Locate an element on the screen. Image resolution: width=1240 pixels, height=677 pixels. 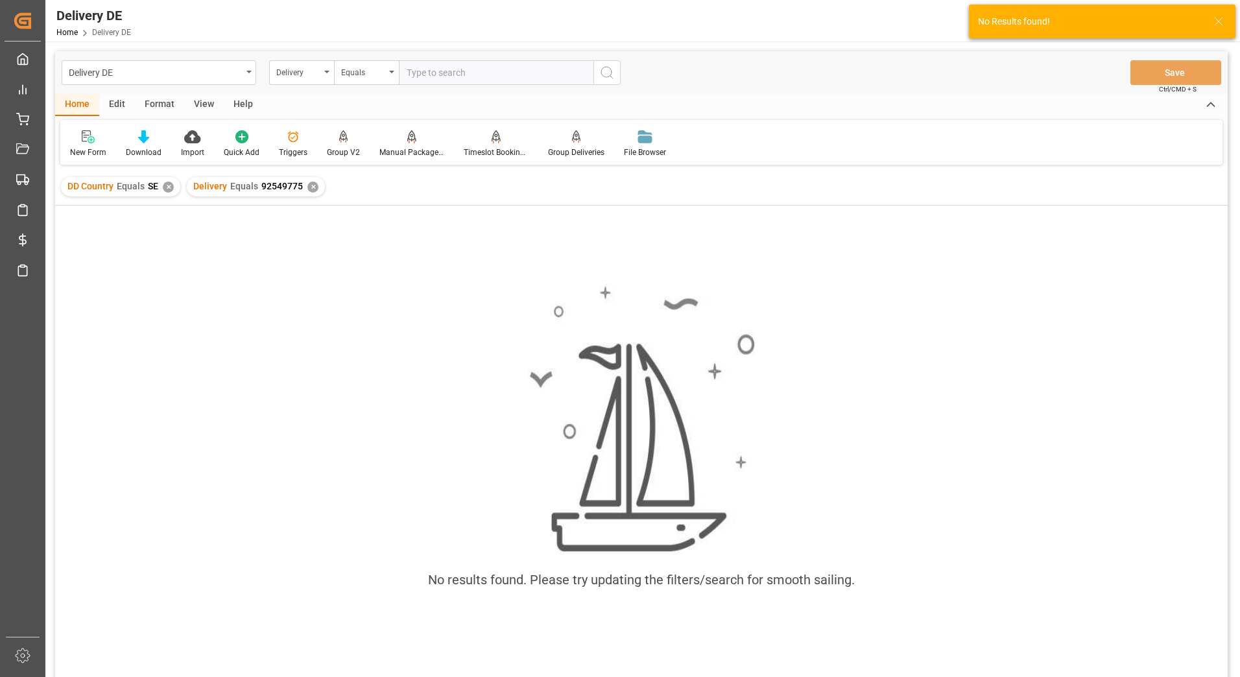
div: Home is located at coordinates (77, 105).